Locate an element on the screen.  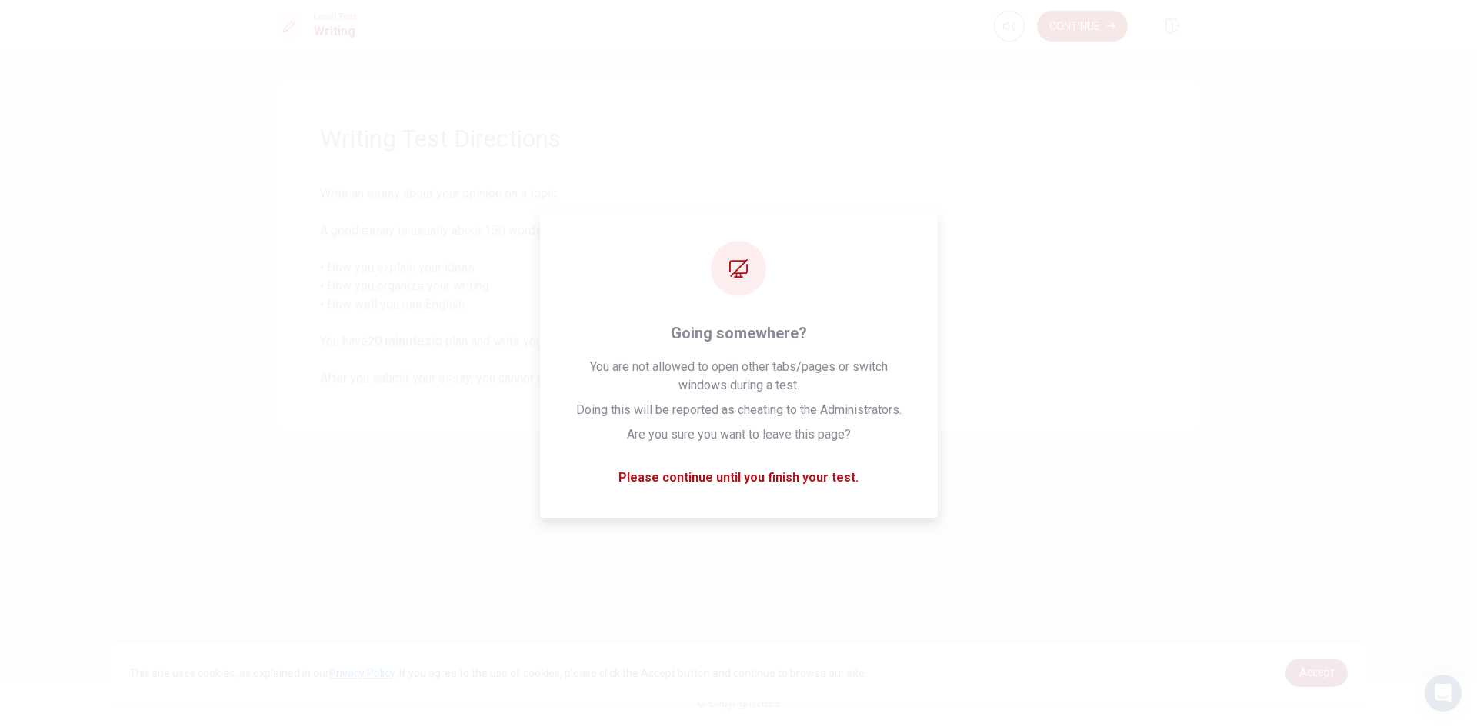
span: This site uses cookies, as explained in our . If you agree to the use of cookies, please click th... is located at coordinates (498, 673).